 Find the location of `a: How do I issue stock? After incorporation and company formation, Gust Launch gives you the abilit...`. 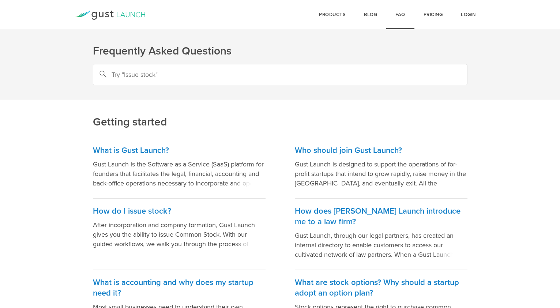

a: How do I issue stock? After incorporation and company formation, Gust Launch gives you the abilit... is located at coordinates (179, 234).